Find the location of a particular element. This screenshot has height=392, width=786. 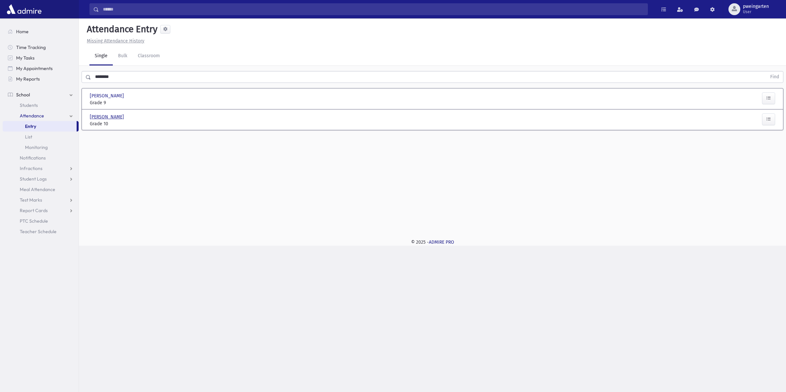

img: AdmirePro is located at coordinates (24, 9).